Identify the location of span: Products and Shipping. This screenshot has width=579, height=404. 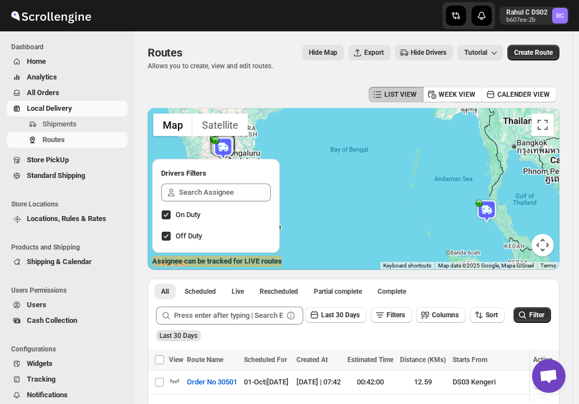
(70, 247).